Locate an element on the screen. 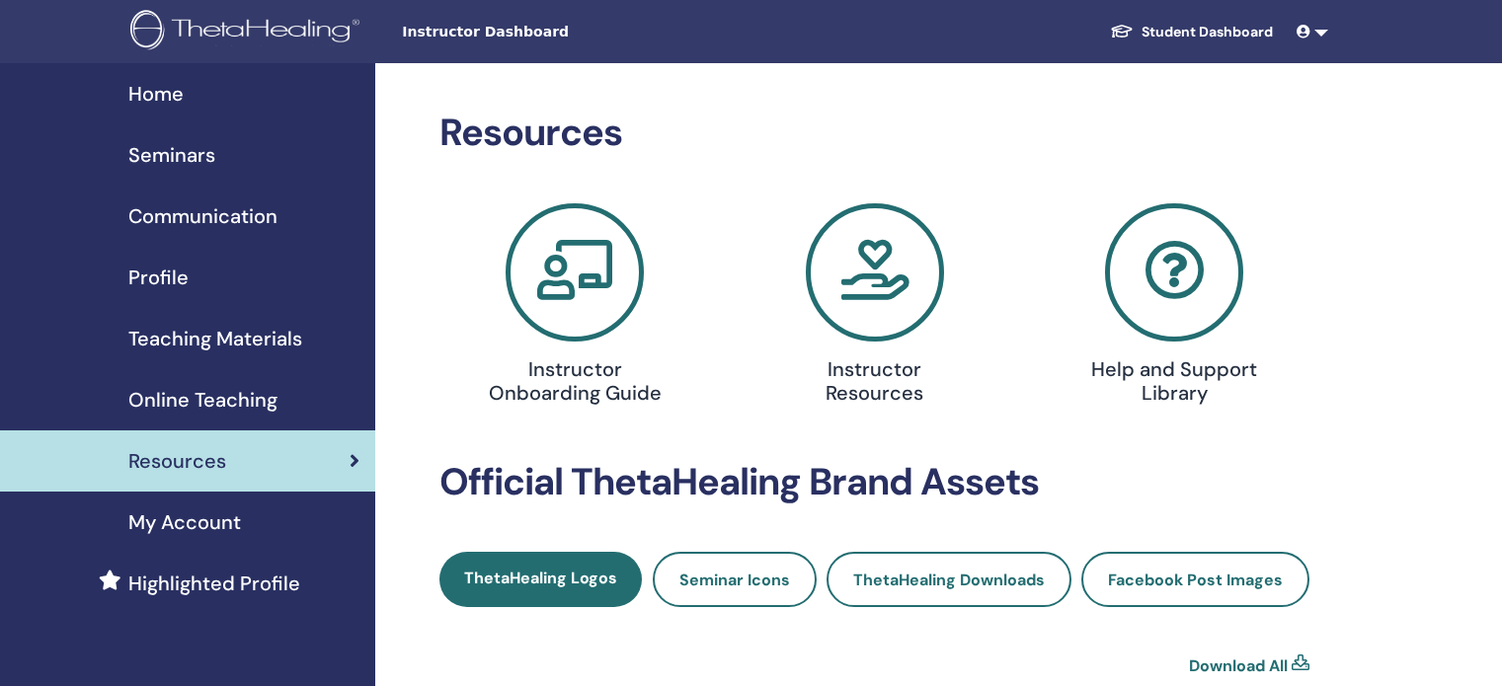 The image size is (1502, 686). h4: Help and Support Library is located at coordinates (1174, 381).